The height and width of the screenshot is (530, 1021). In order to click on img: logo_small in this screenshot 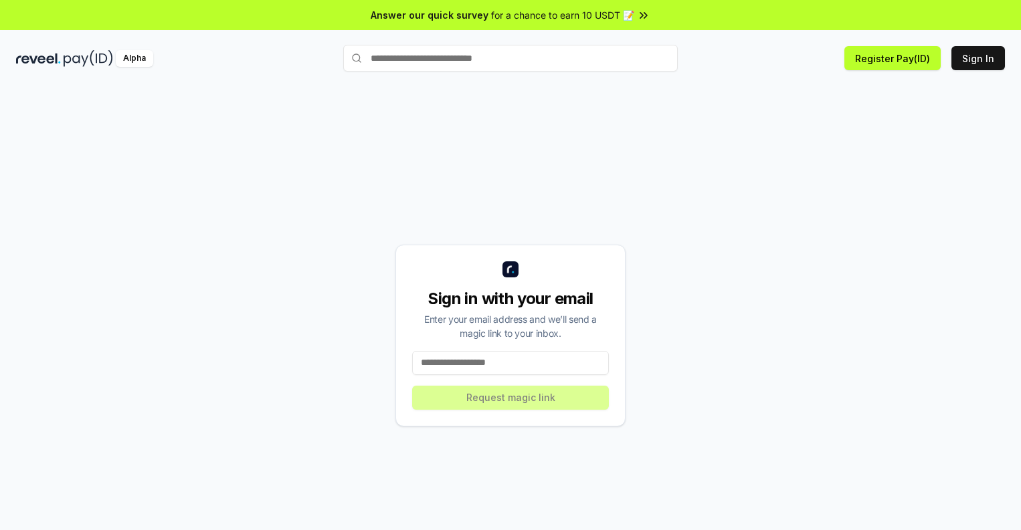, I will do `click(510, 270)`.